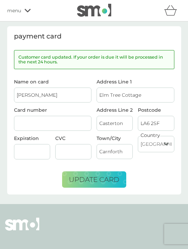  Describe the element at coordinates (60, 138) in the screenshot. I see `label: CVC` at that location.